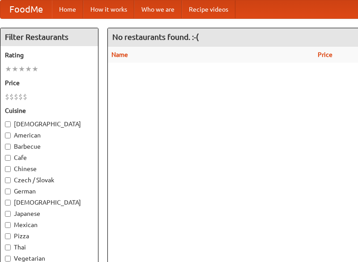 The image size is (358, 262). What do you see at coordinates (8, 213) in the screenshot?
I see `input: Japanese` at bounding box center [8, 213].